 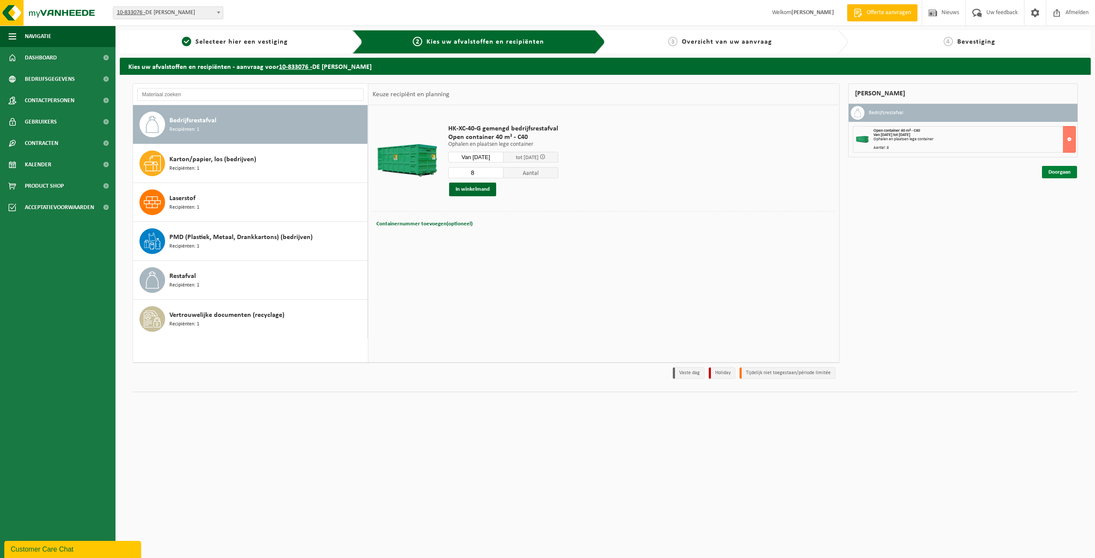 What do you see at coordinates (68, 10) in the screenshot?
I see `div: Customer Care Chat` at bounding box center [68, 10].